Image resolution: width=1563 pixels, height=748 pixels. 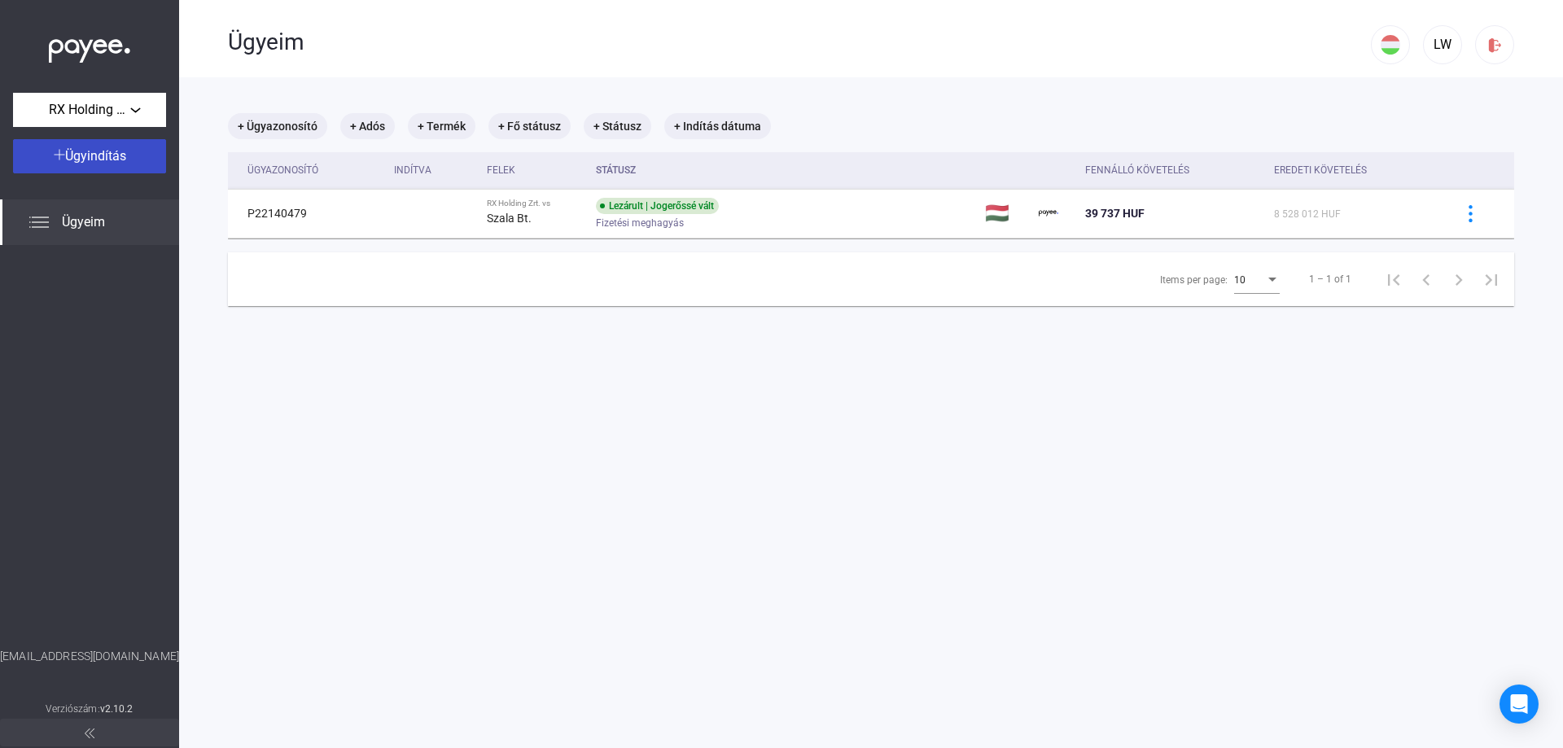 I want to click on button: Next page, so click(x=1458, y=279).